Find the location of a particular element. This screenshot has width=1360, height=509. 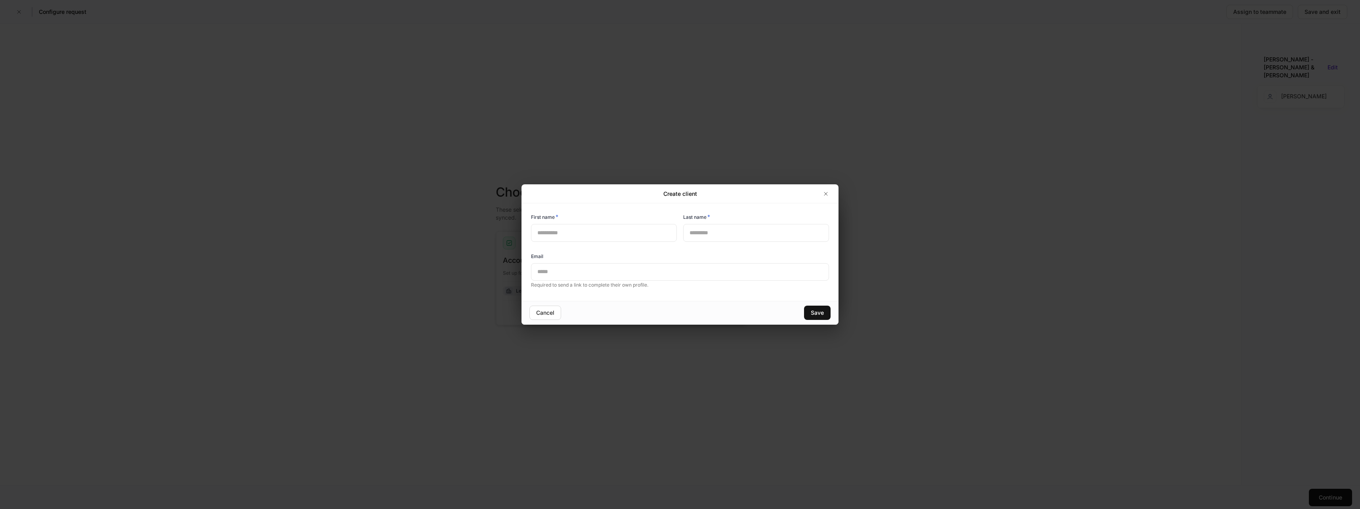

h6: First name is located at coordinates (544, 217).